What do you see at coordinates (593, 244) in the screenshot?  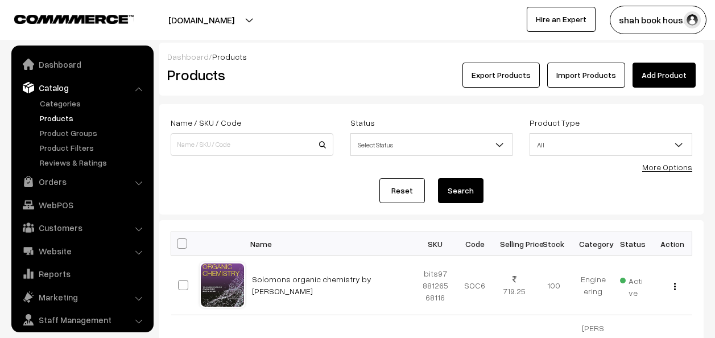 I see `th: Category` at bounding box center [593, 244].